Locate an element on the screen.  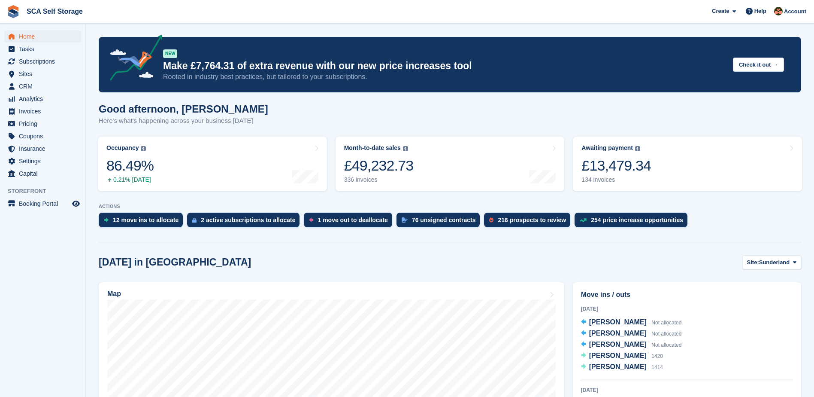
span: CRM is located at coordinates (45, 86).